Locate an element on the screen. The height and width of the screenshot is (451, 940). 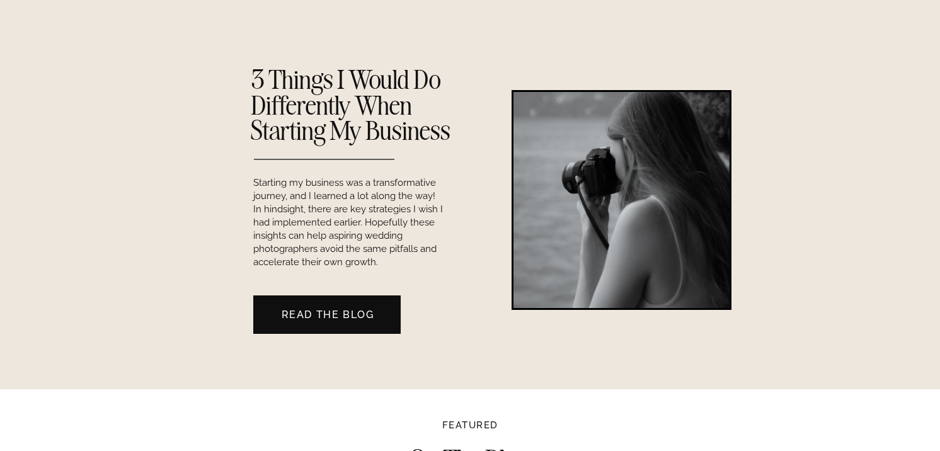
h2: featured is located at coordinates (470, 427).